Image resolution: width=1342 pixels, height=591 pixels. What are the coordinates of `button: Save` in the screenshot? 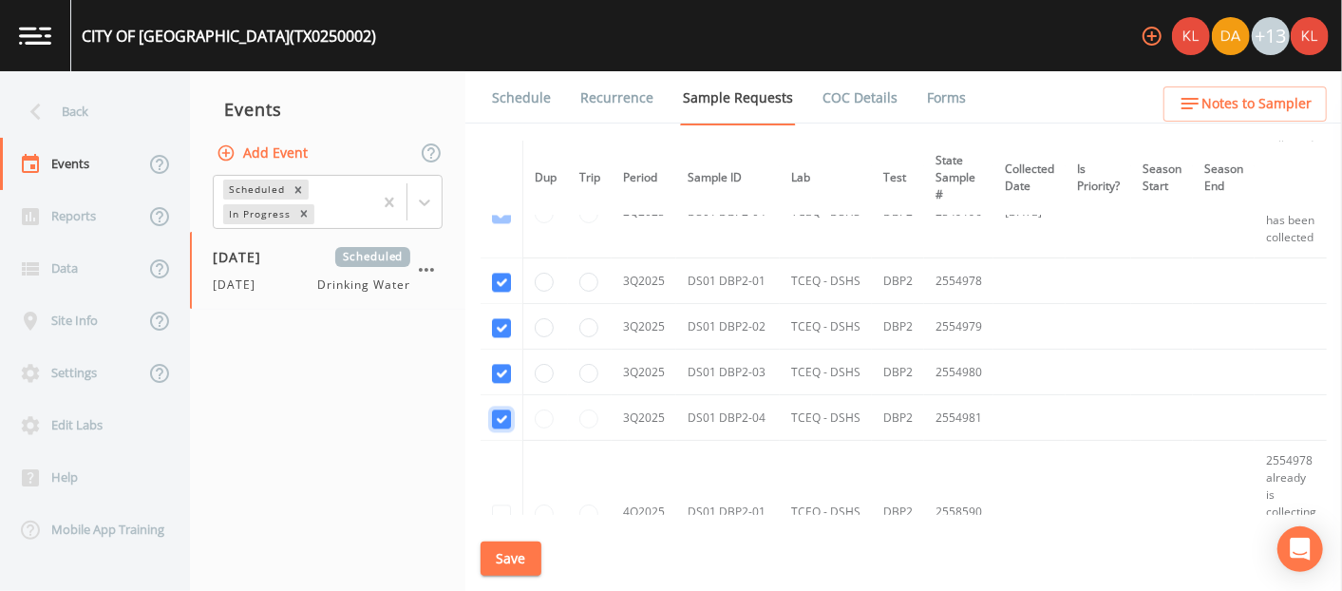 It's located at (511, 559).